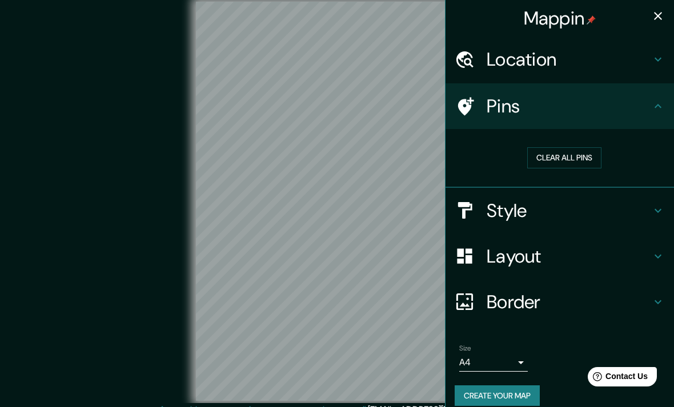 The image size is (674, 407). I want to click on h4: Mappin, so click(560, 18).